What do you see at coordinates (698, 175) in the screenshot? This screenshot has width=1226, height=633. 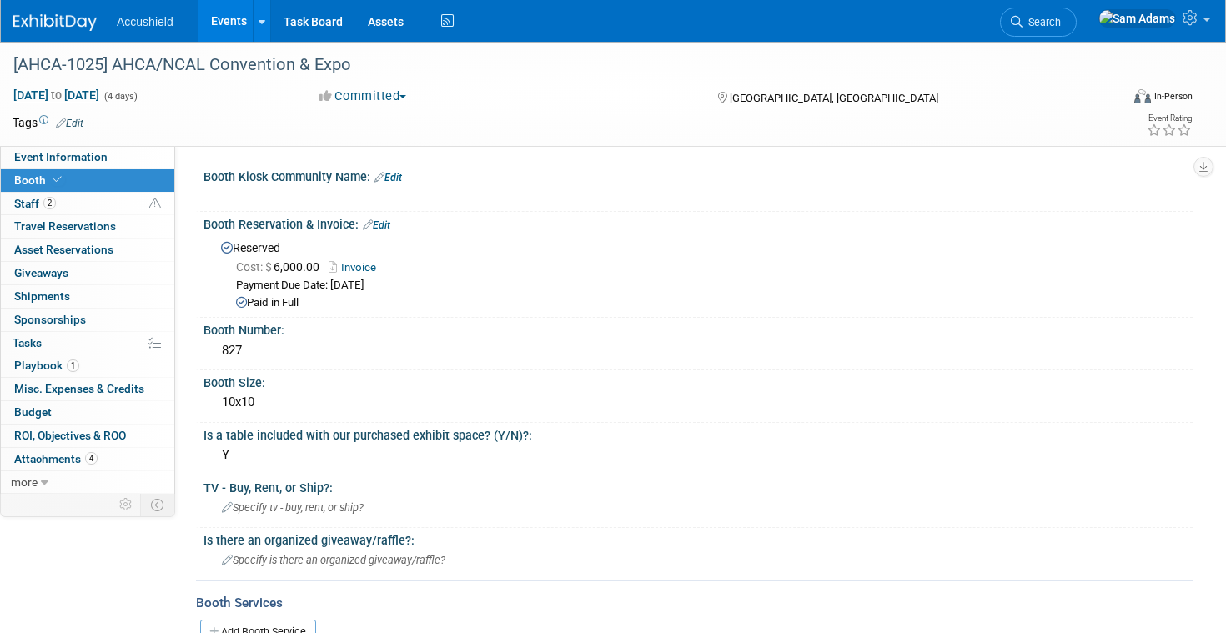 I see `div: Booth Kiosk Community Name:` at bounding box center [698, 175].